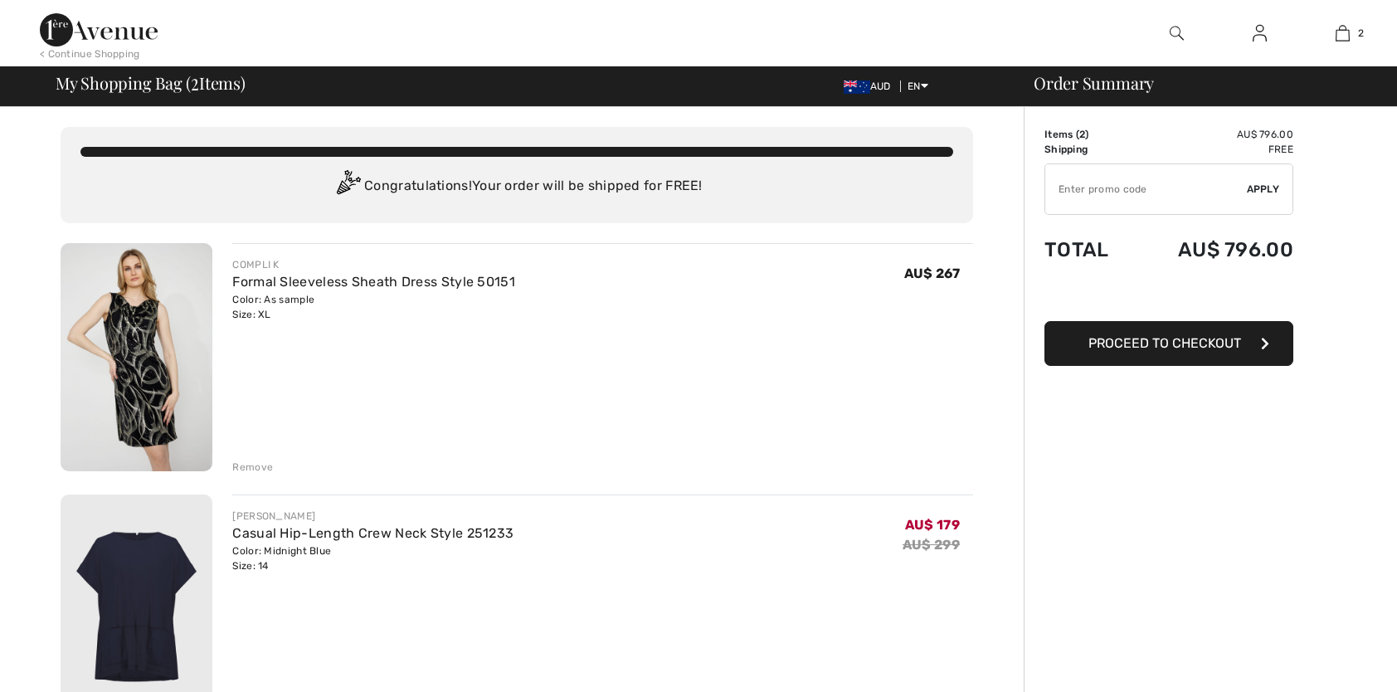 The image size is (1397, 692). What do you see at coordinates (373, 281) in the screenshot?
I see `a: Formal Sleeveless Sheath Dress Style 50151` at bounding box center [373, 281].